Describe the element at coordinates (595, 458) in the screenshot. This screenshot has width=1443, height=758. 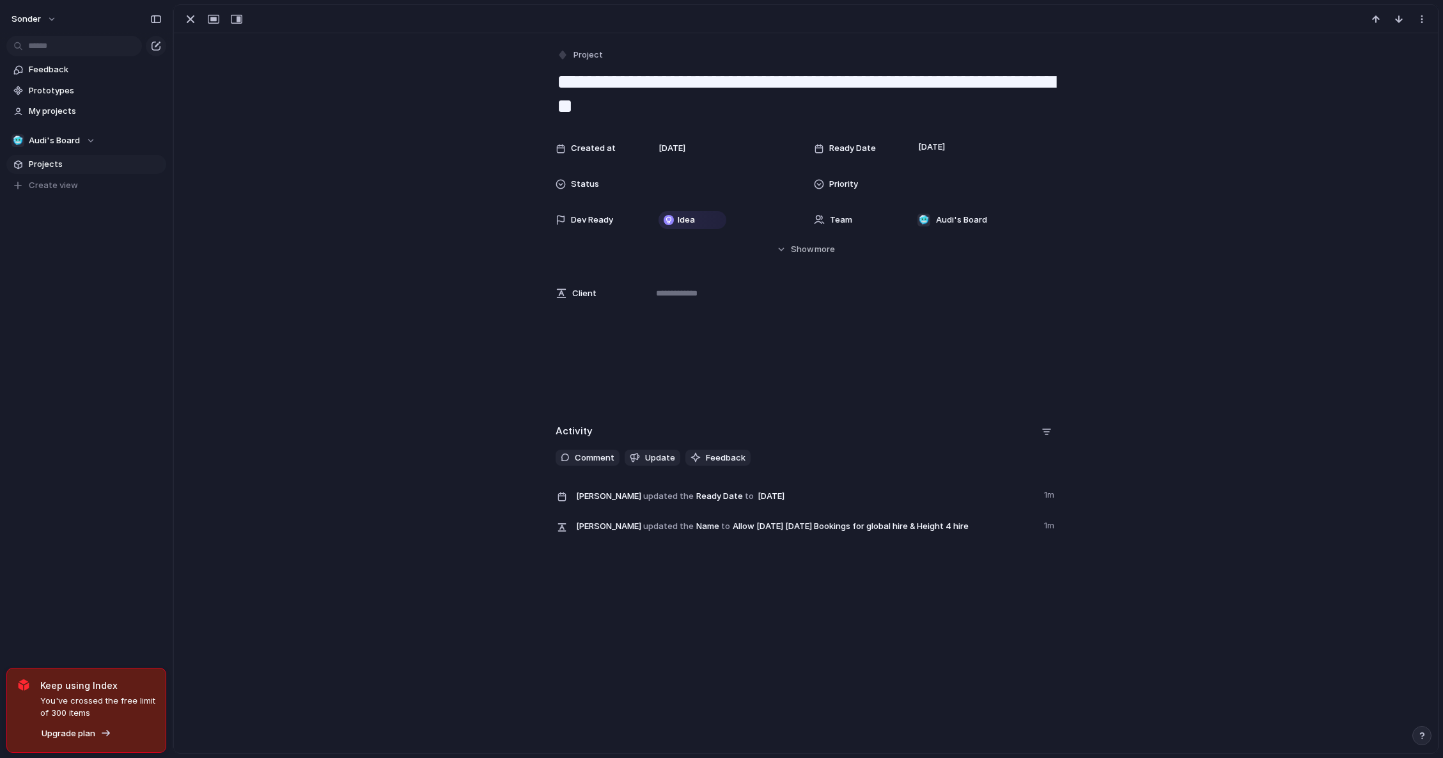
I see `span: Comment` at that location.